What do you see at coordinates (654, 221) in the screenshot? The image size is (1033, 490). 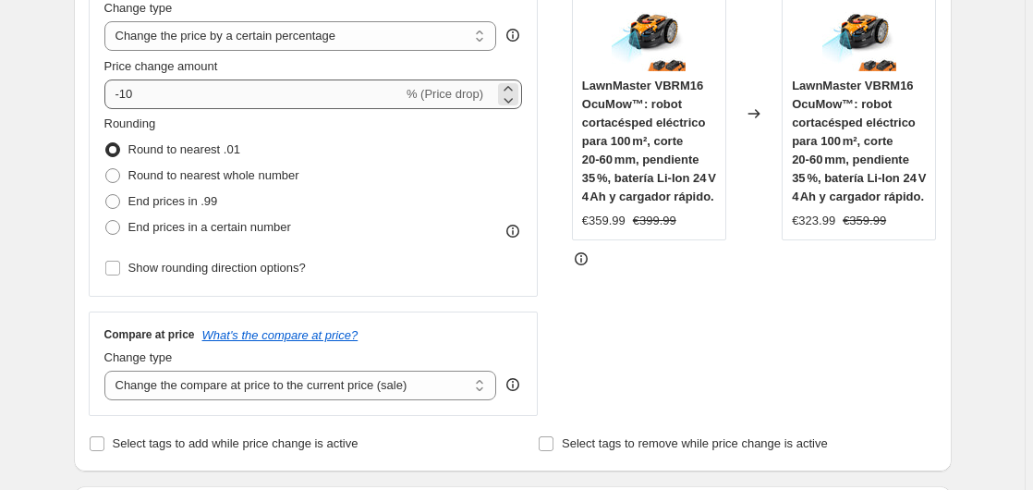 I see `strike: €399.99` at bounding box center [654, 221].